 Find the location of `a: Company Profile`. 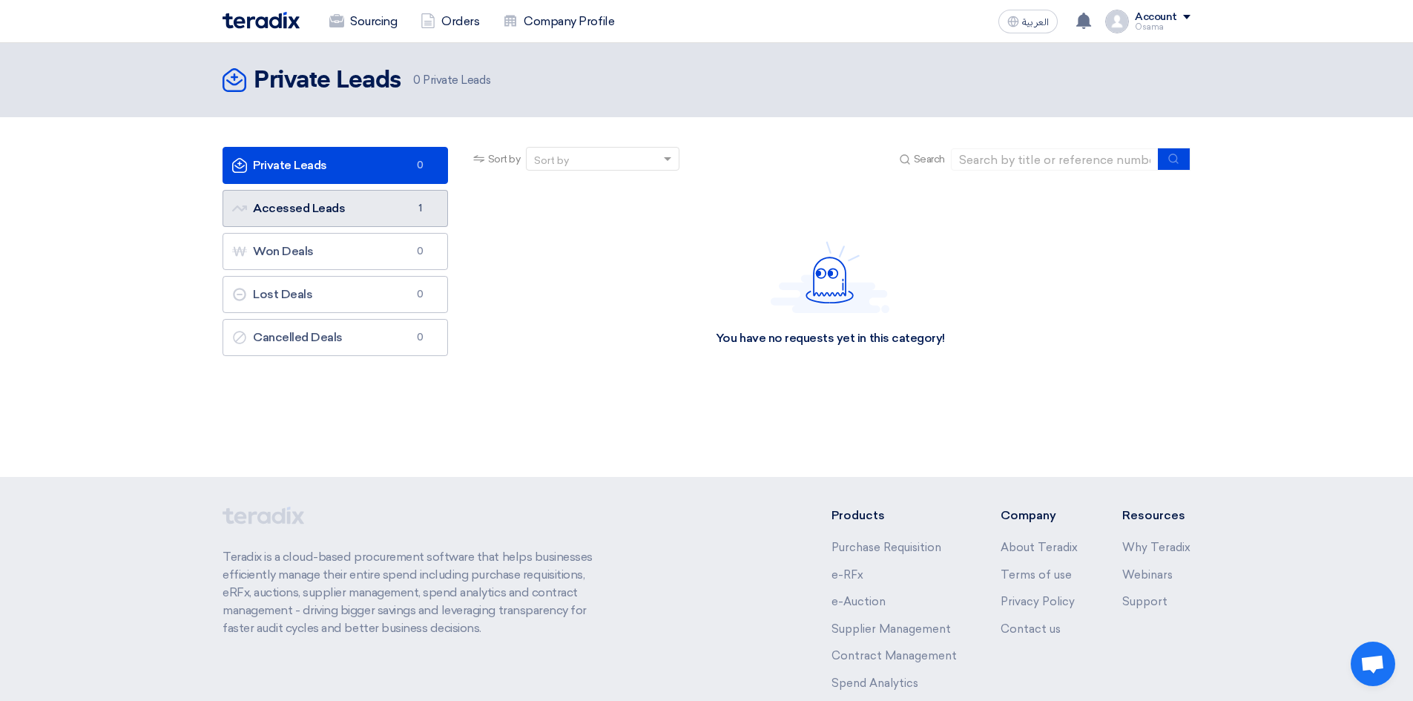

a: Company Profile is located at coordinates (558, 22).